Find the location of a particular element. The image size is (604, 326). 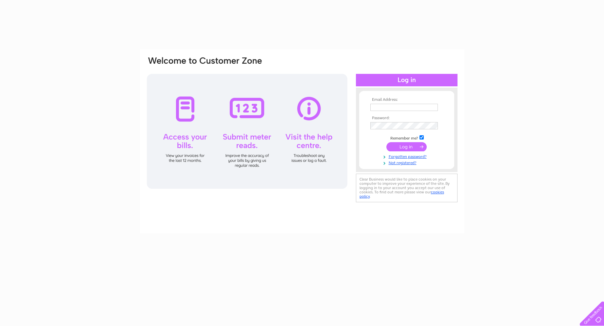

th: Password: is located at coordinates (407, 118).